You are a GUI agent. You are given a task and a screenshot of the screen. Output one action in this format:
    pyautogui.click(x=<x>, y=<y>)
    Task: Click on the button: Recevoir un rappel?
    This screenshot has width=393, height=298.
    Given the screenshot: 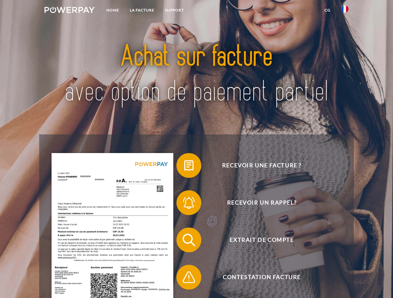 What is the action you would take?
    pyautogui.click(x=257, y=203)
    